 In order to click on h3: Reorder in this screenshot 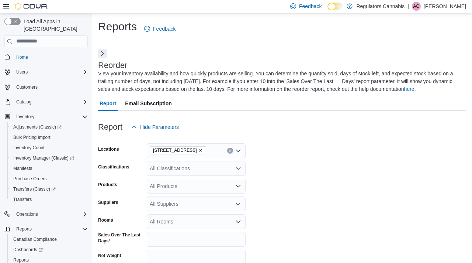, I will do `click(113, 65)`.